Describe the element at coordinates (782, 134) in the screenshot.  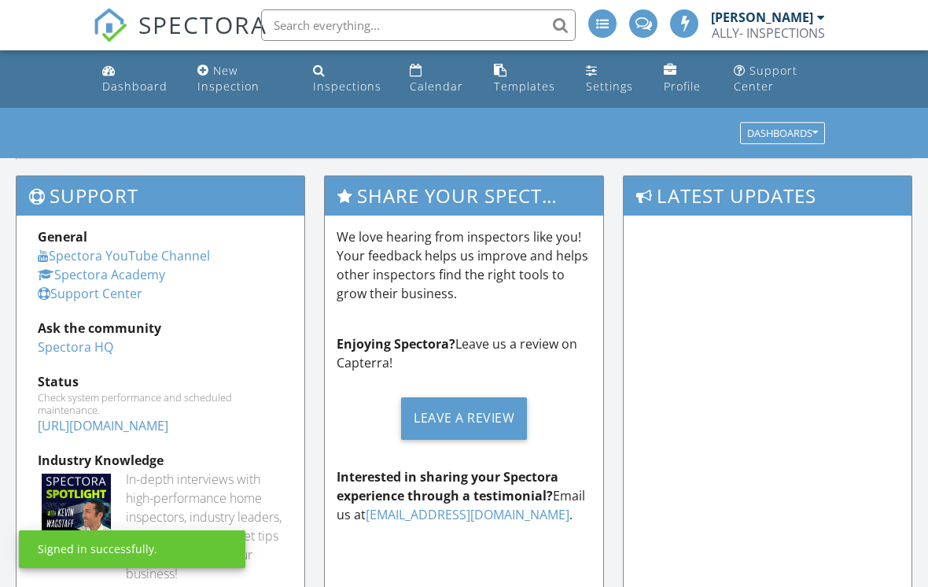
I see `button: Dashboards` at that location.